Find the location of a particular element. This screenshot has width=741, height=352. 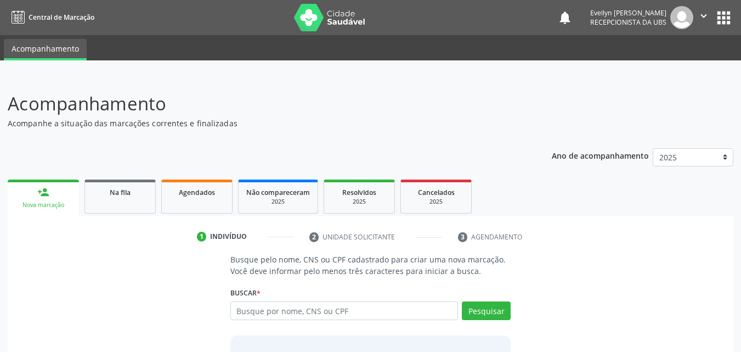

a: Central de Marcação is located at coordinates (51, 17).